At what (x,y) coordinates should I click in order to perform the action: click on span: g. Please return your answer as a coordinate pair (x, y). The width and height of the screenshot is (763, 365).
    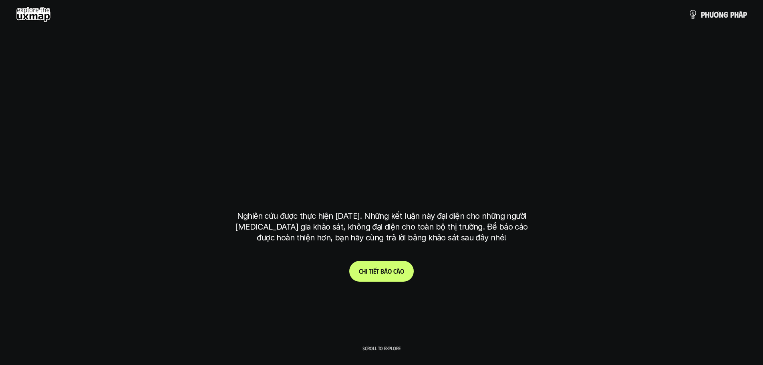
    Looking at the image, I should click on (726, 14).